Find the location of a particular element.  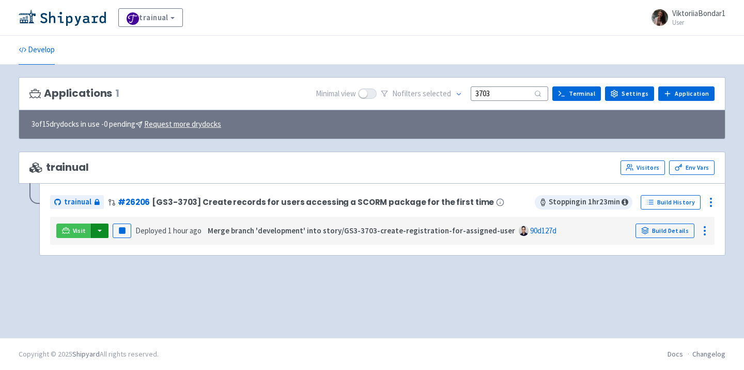

small: User is located at coordinates (699, 22).